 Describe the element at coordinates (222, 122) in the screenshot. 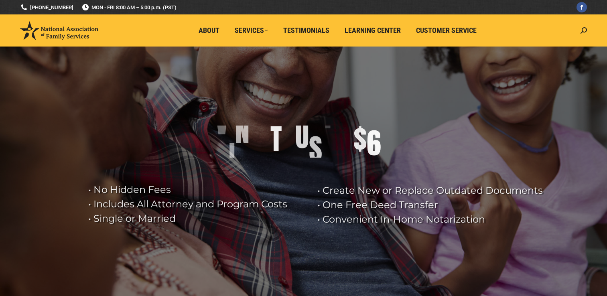

I see `div: V` at that location.